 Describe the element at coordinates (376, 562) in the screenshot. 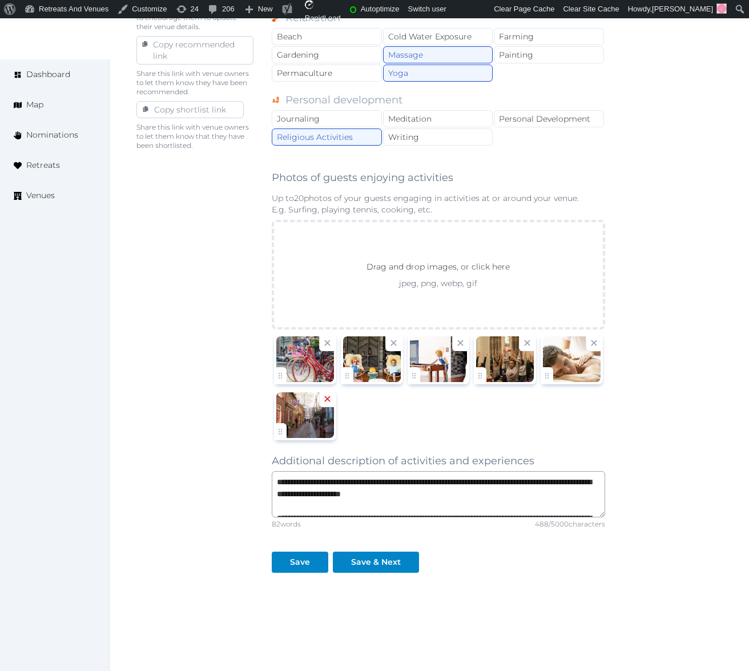

I see `button: Save & Next` at that location.